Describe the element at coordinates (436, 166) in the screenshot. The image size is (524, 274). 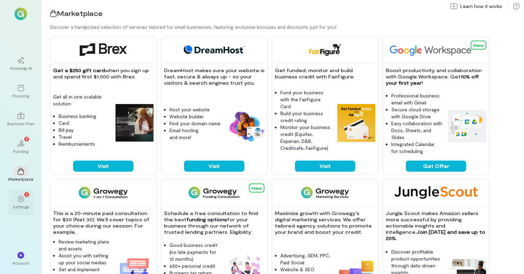
I see `button: Get Offer` at that location.